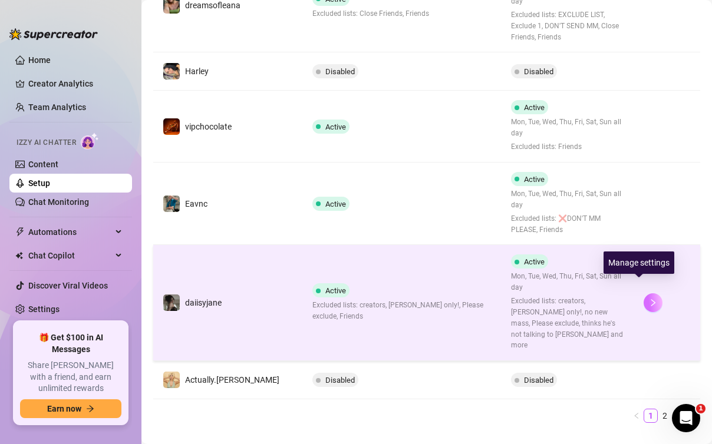 This screenshot has width=712, height=444. Describe the element at coordinates (39, 183) in the screenshot. I see `a: Setup` at that location.